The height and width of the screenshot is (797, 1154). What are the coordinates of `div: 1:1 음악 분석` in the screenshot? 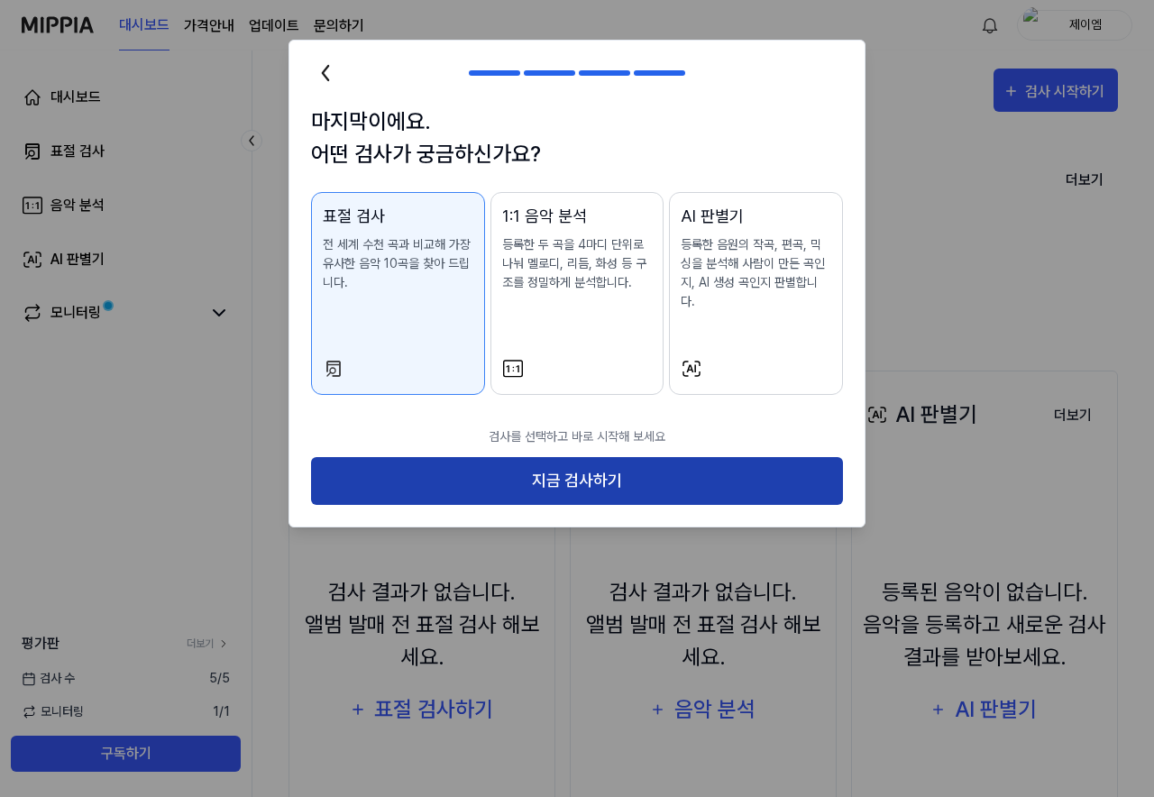 It's located at (577, 216).